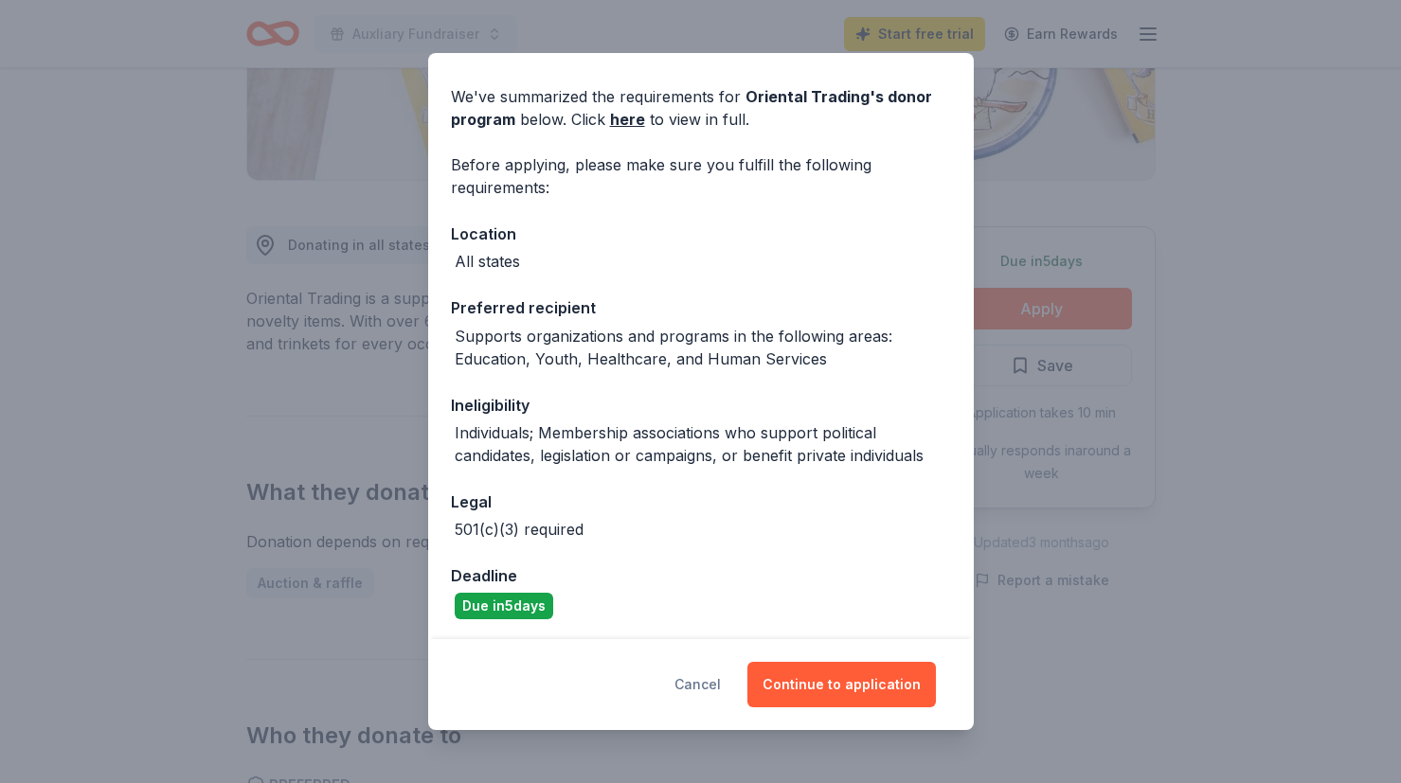  I want to click on div: We've summarized the requirements for below. Click to view in full., so click(701, 108).